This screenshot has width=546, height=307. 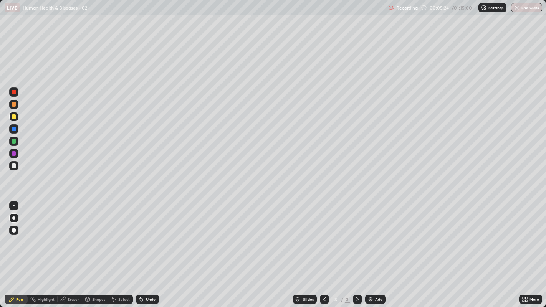 What do you see at coordinates (124, 300) in the screenshot?
I see `div: Select` at bounding box center [124, 300].